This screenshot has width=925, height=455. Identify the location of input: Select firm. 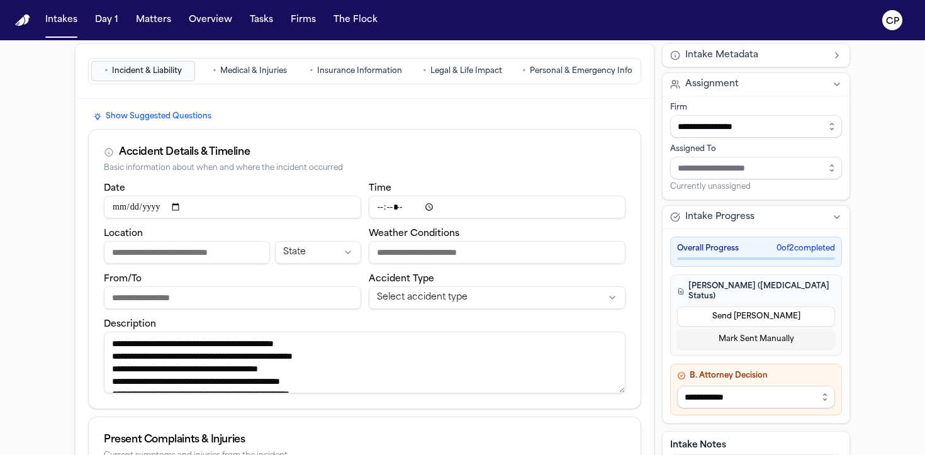
(755, 126).